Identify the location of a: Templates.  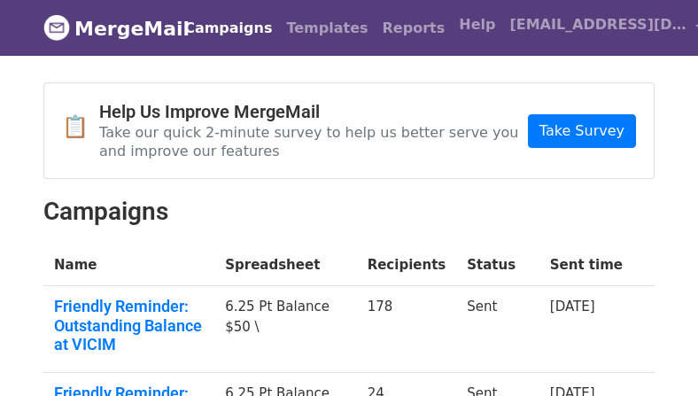
(327, 28).